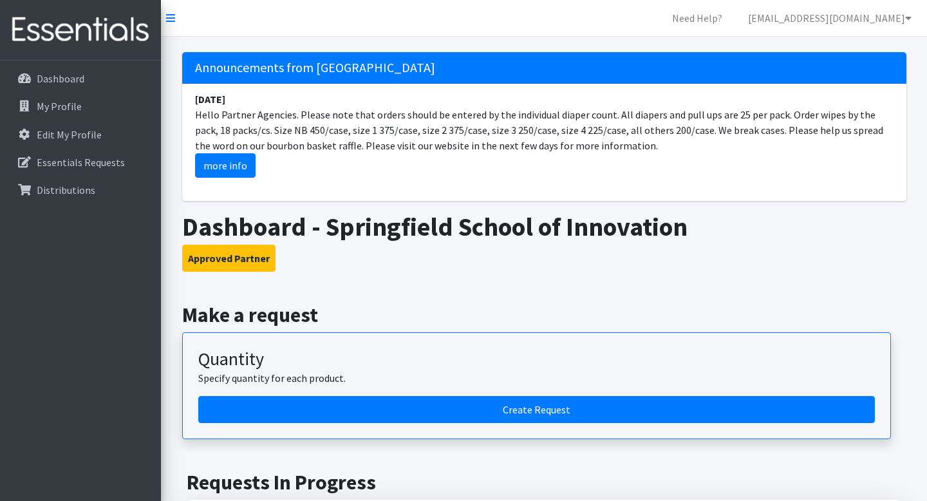 This screenshot has width=927, height=501. What do you see at coordinates (80, 162) in the screenshot?
I see `p: Essentials Requests` at bounding box center [80, 162].